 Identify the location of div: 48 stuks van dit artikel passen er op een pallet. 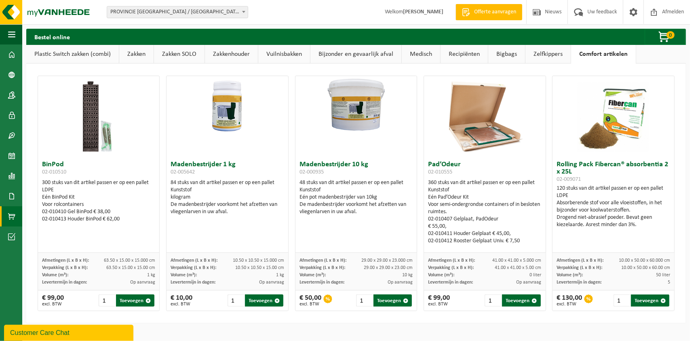
(356, 197).